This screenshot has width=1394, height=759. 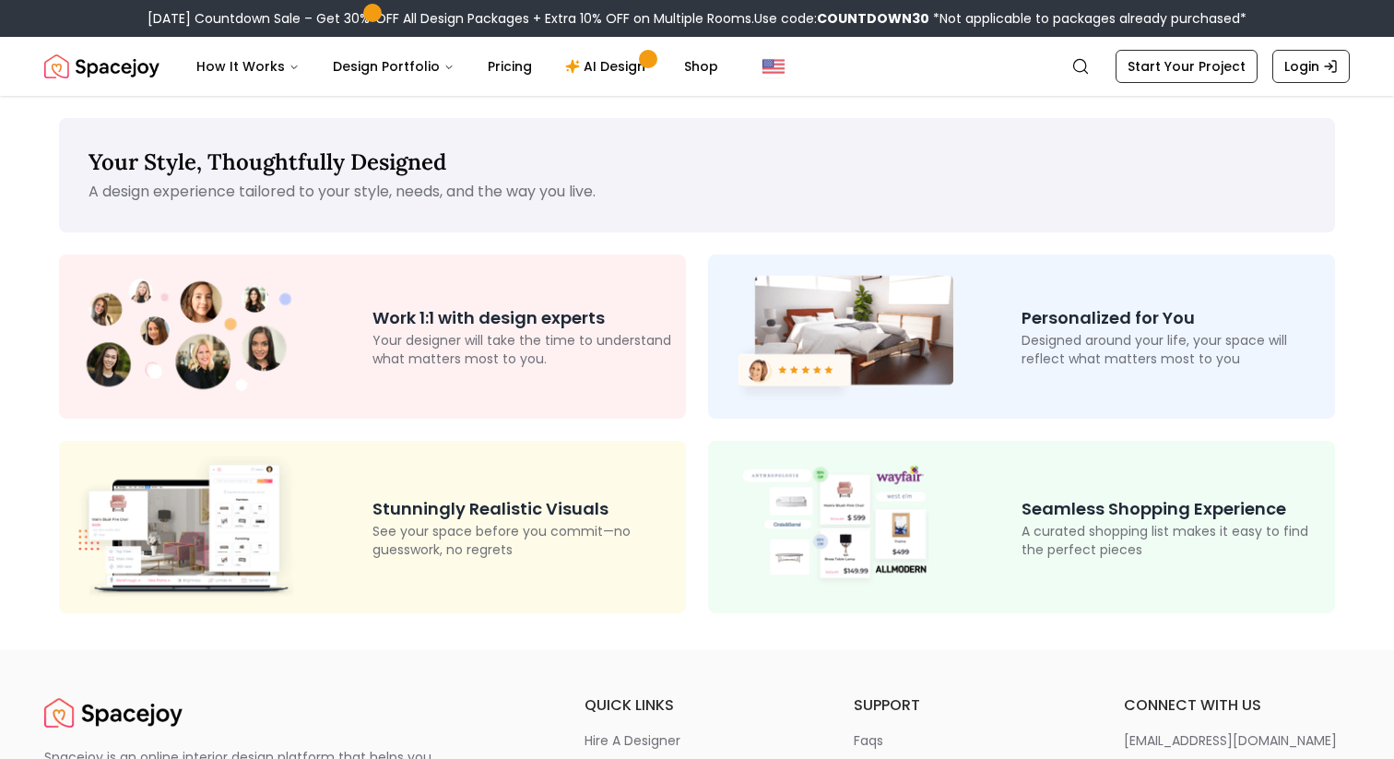 I want to click on span: *Not applicable to packages already purchased*, so click(x=1088, y=18).